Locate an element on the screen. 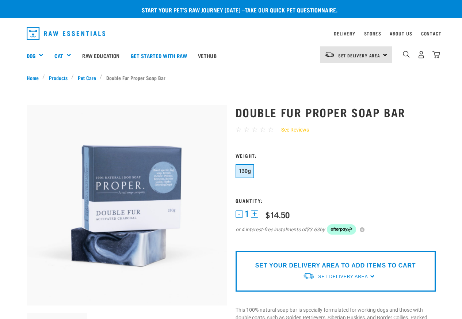 The height and width of the screenshot is (319, 462). img: home-icon-1@2x.png is located at coordinates (406, 54).